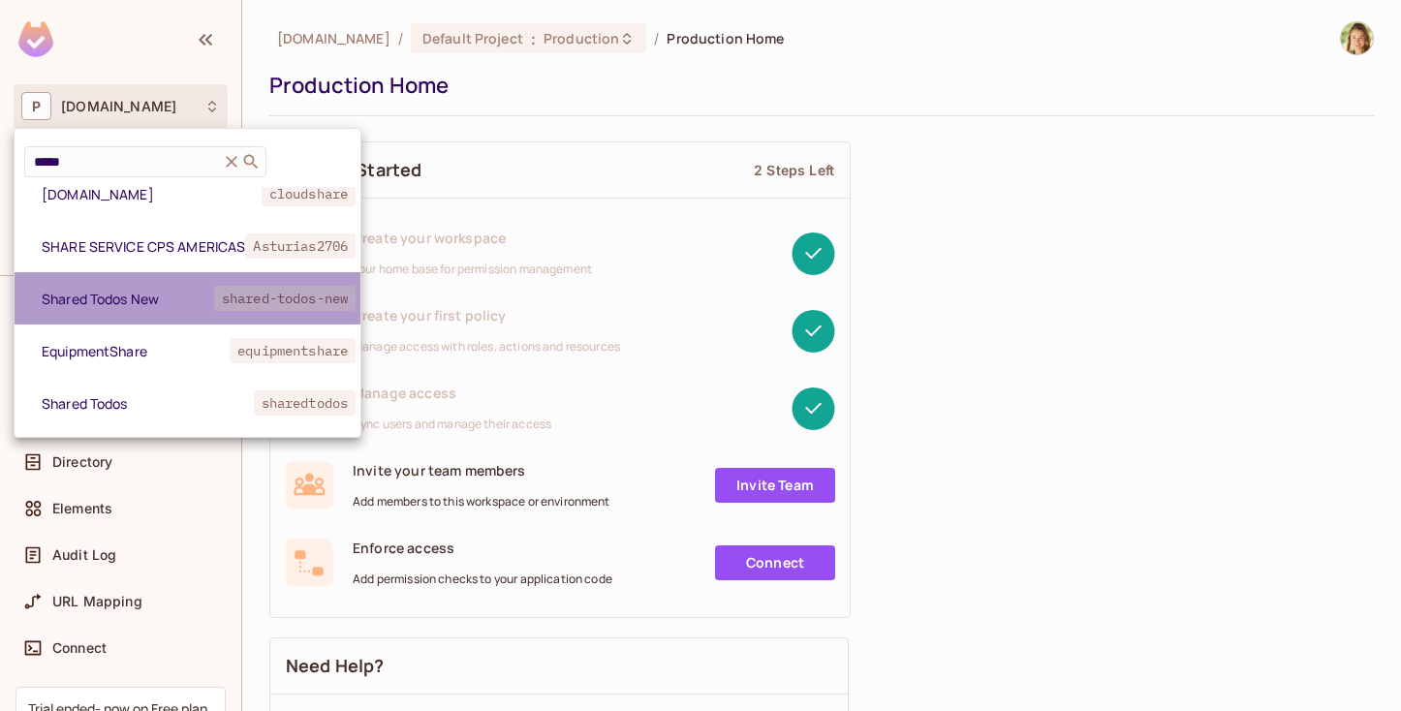 The width and height of the screenshot is (1401, 711). What do you see at coordinates (147, 403) in the screenshot?
I see `span: Shared Todos` at bounding box center [147, 403].